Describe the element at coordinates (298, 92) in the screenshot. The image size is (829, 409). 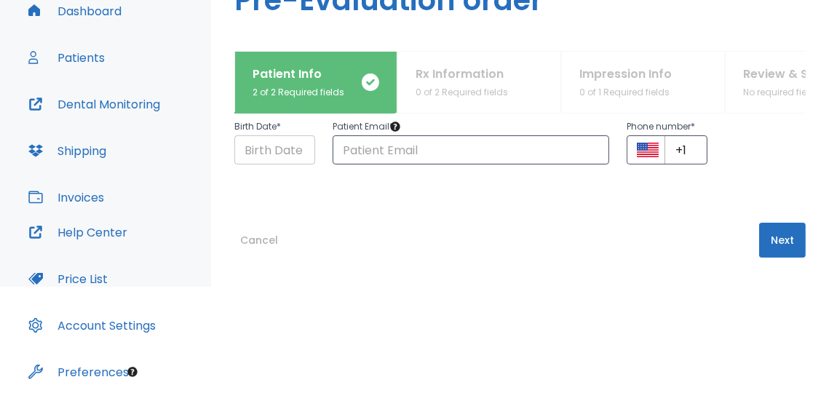
I see `p: 2 of 2 Required fields` at that location.